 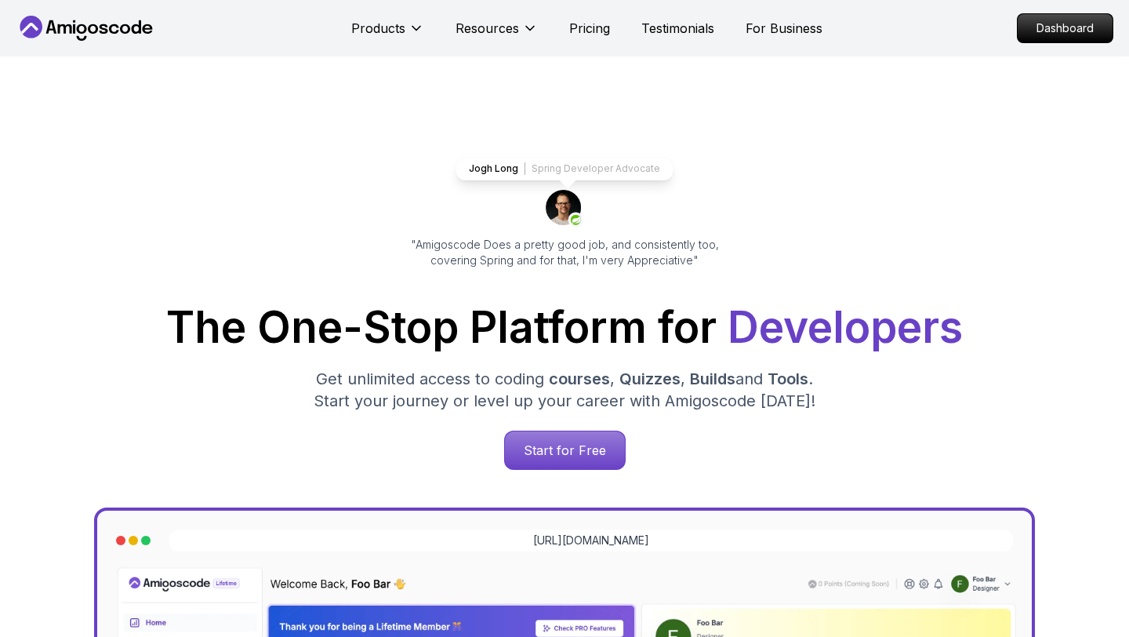 What do you see at coordinates (496, 34) in the screenshot?
I see `button: Resources` at bounding box center [496, 34].